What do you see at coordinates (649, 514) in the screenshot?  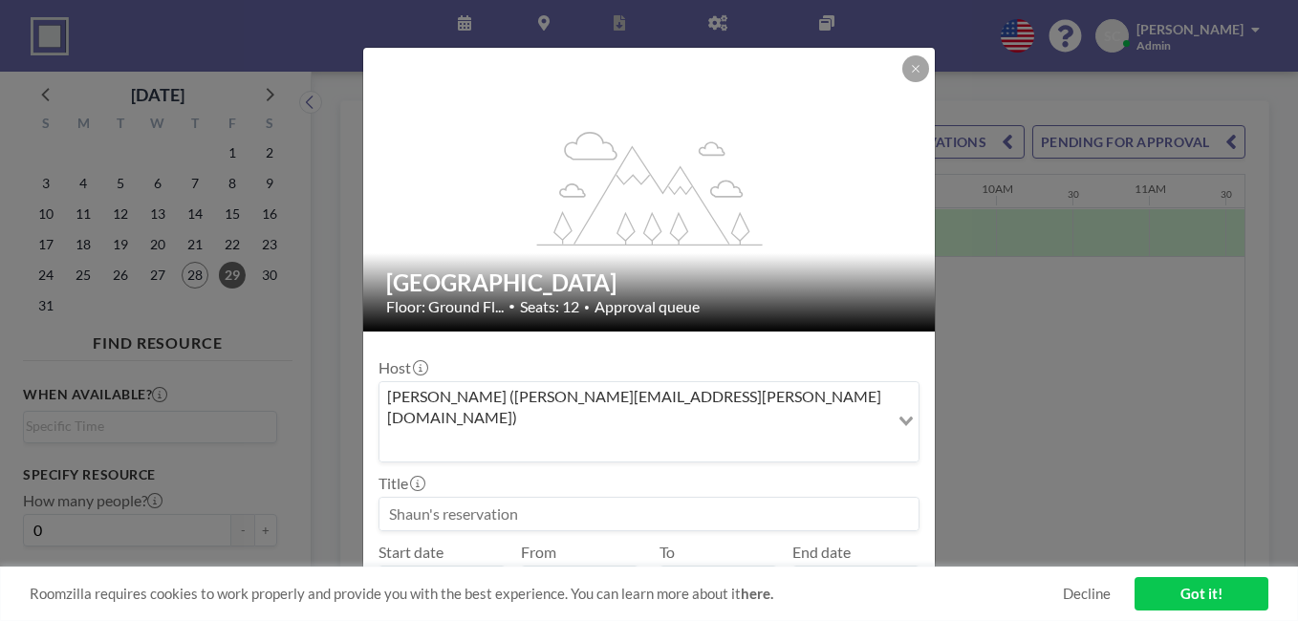 I see `input: Shaun's reservation` at bounding box center [649, 514].